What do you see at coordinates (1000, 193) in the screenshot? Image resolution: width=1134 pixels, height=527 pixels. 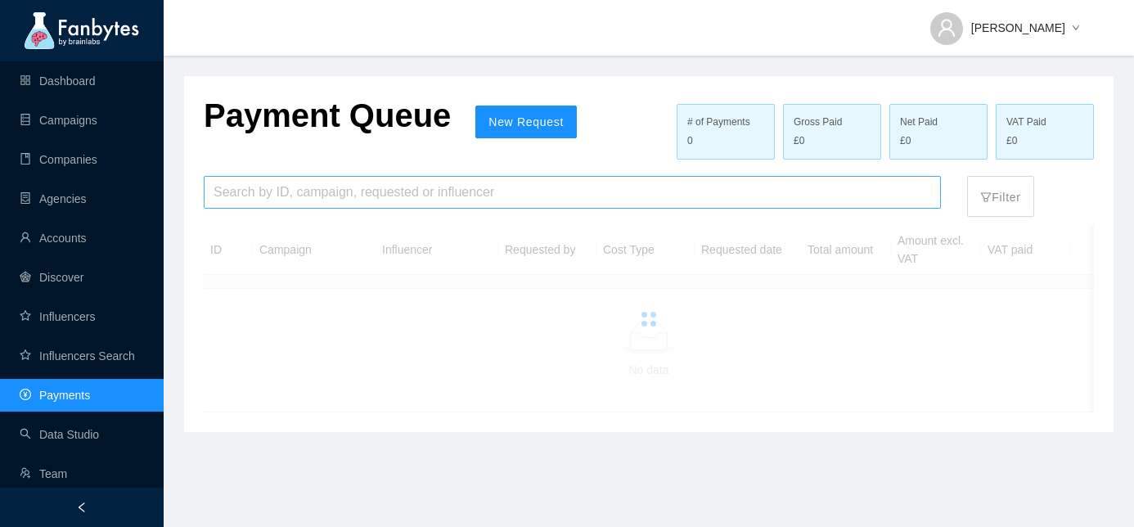 I see `p: Filter` at bounding box center [1000, 193].